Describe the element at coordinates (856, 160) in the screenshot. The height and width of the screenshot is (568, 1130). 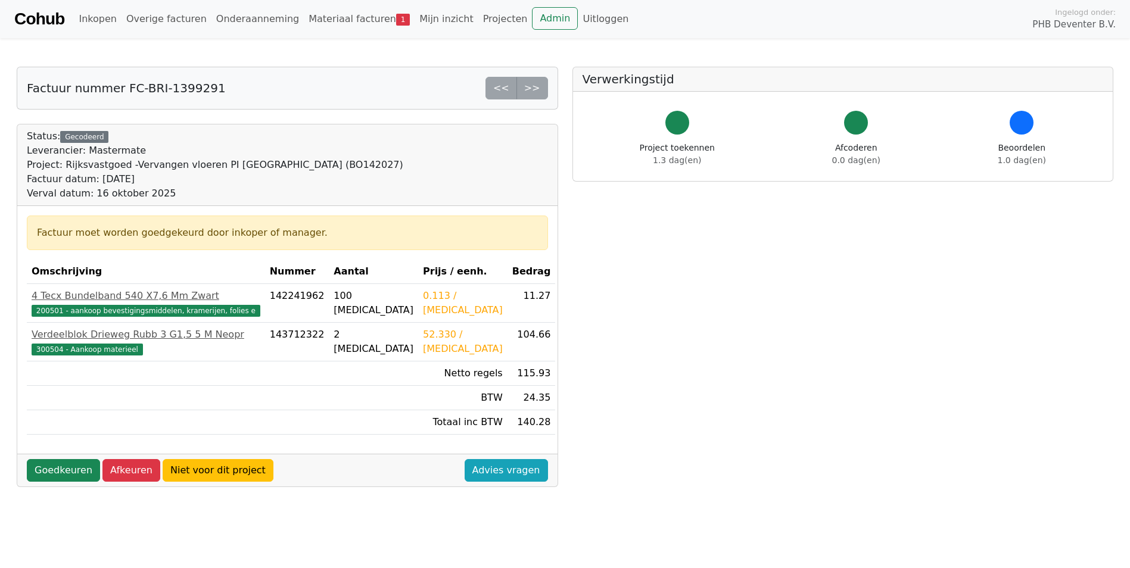
I see `span: 0.0 dag(en)` at that location.